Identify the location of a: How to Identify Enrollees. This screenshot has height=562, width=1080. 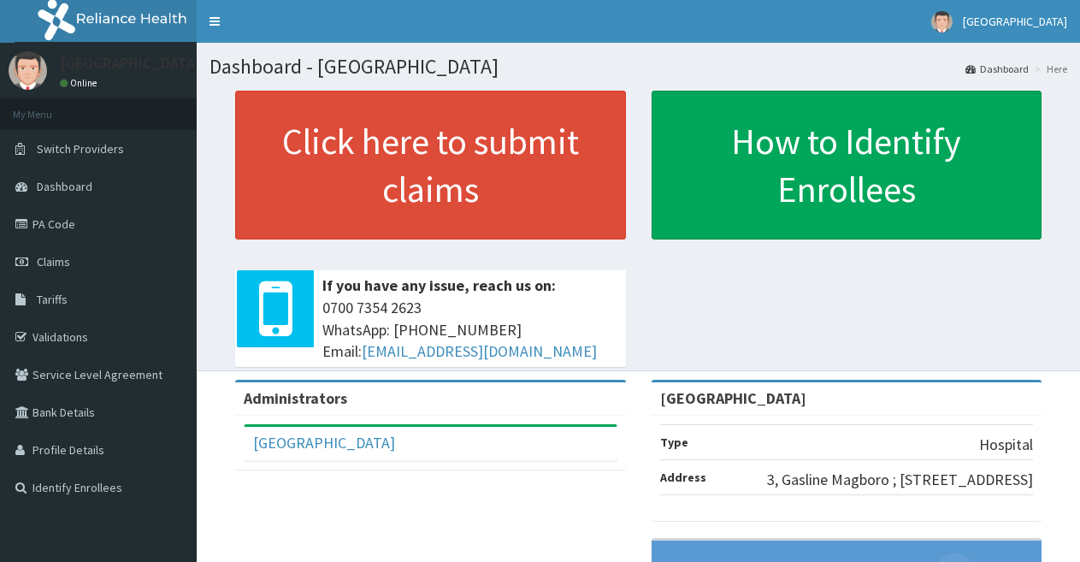
(847, 165).